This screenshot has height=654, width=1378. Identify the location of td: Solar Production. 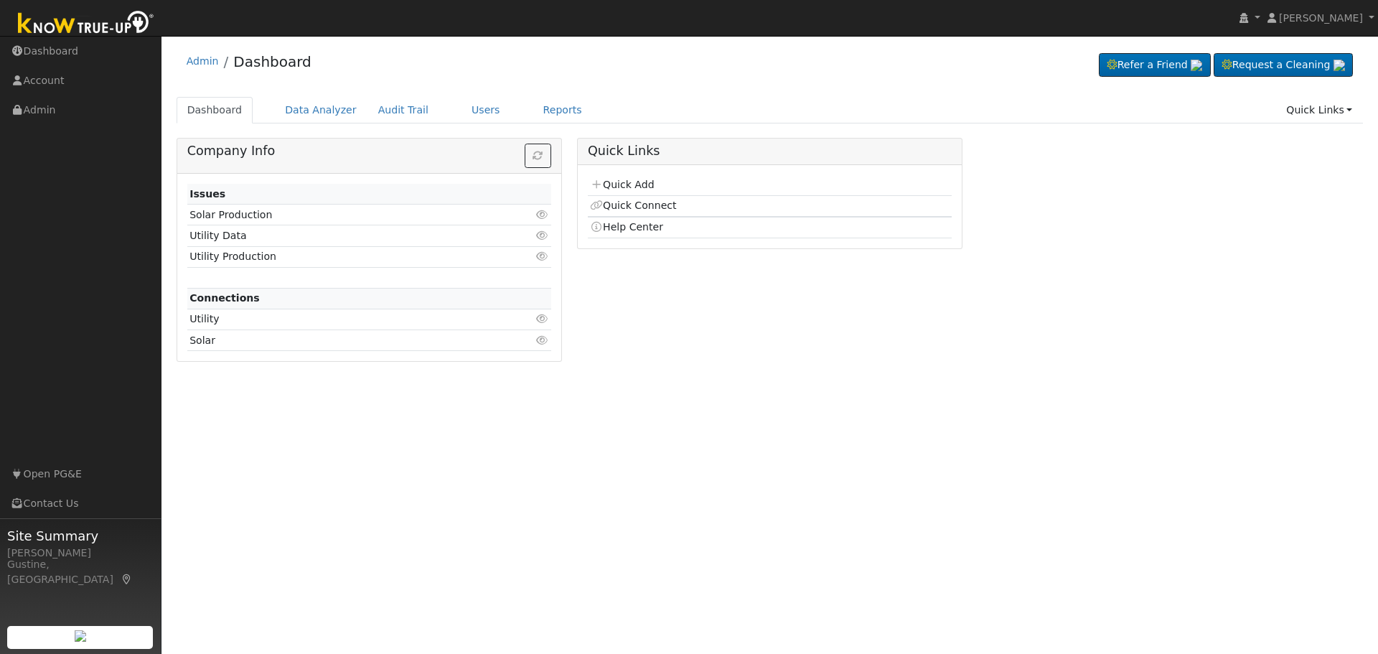
(339, 215).